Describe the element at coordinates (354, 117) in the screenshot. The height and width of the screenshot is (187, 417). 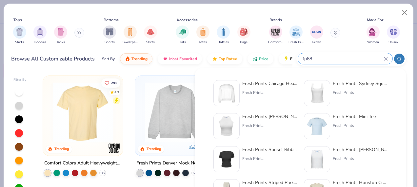
I see `div: Fresh Prints Mini Tee` at that location.